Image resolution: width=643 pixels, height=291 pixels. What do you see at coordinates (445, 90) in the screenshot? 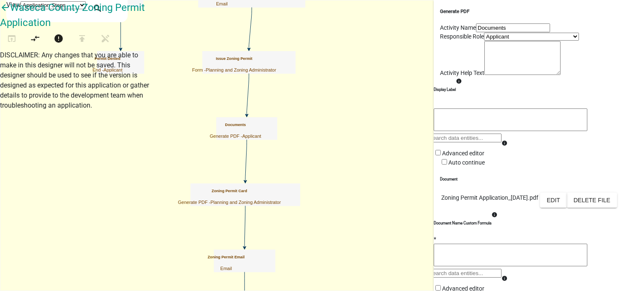
I see `h6: Display Label` at bounding box center [445, 90].